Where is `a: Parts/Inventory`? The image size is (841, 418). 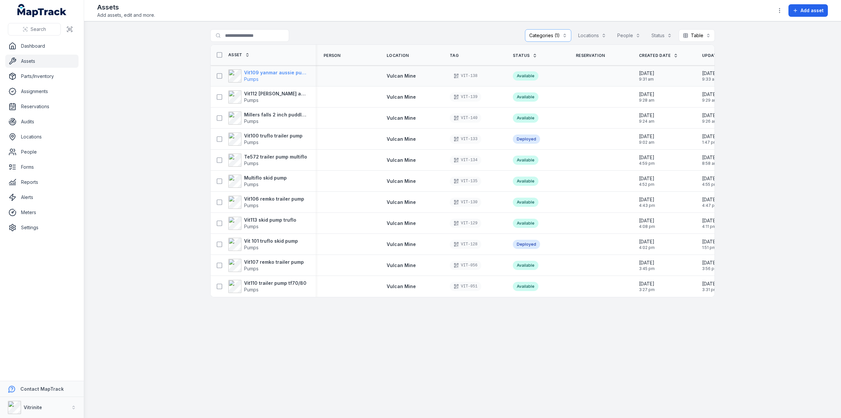 a: Parts/Inventory is located at coordinates (42, 76).